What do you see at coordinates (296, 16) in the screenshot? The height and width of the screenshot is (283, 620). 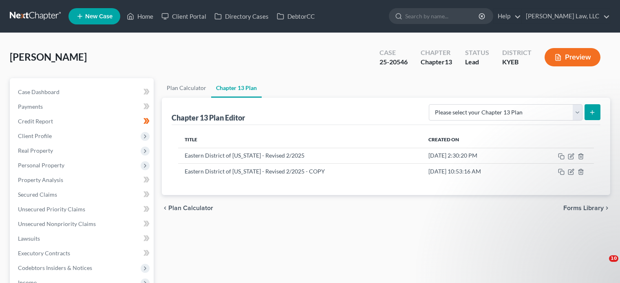 I see `a: DebtorCC` at bounding box center [296, 16].